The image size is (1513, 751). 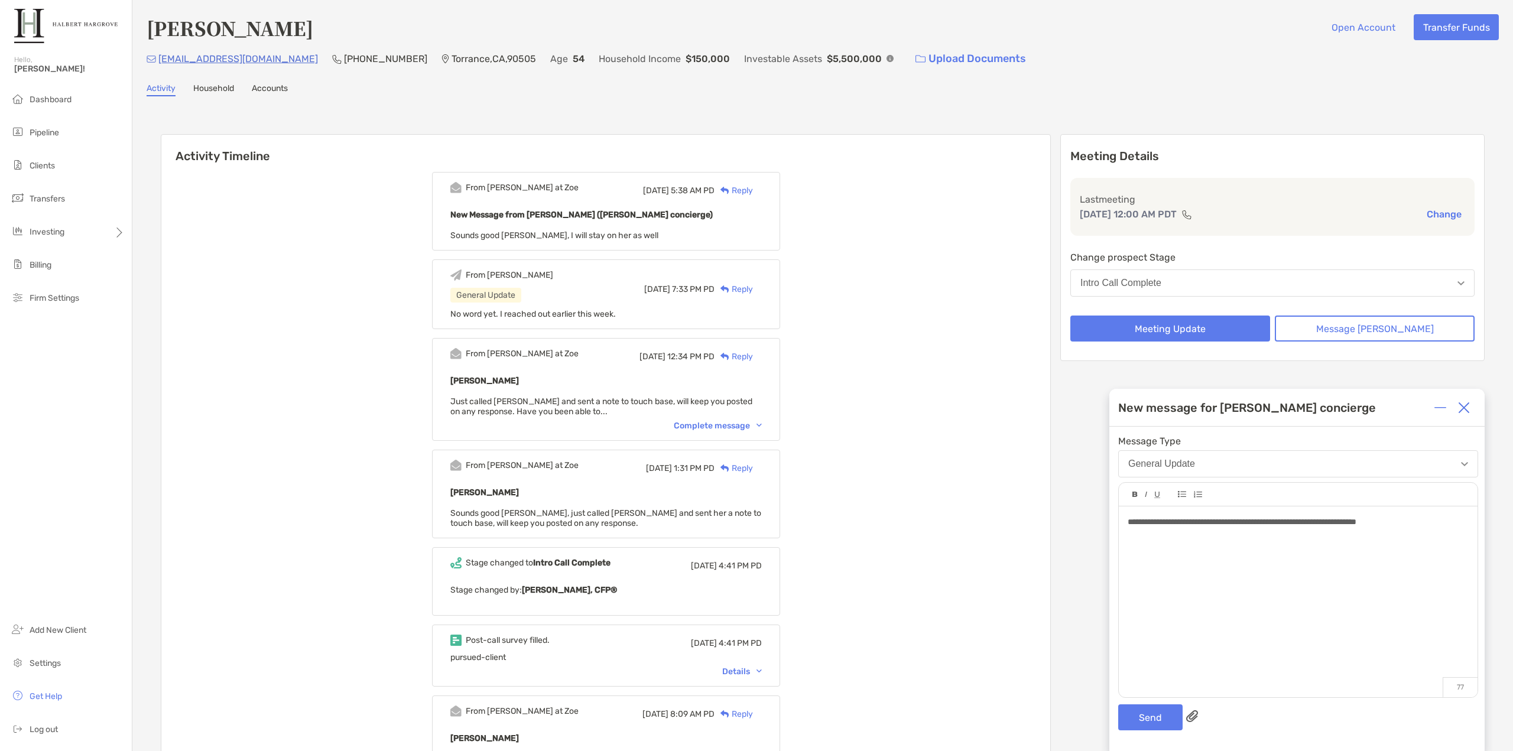 What do you see at coordinates (708, 59) in the screenshot?
I see `p: $150,000` at bounding box center [708, 59].